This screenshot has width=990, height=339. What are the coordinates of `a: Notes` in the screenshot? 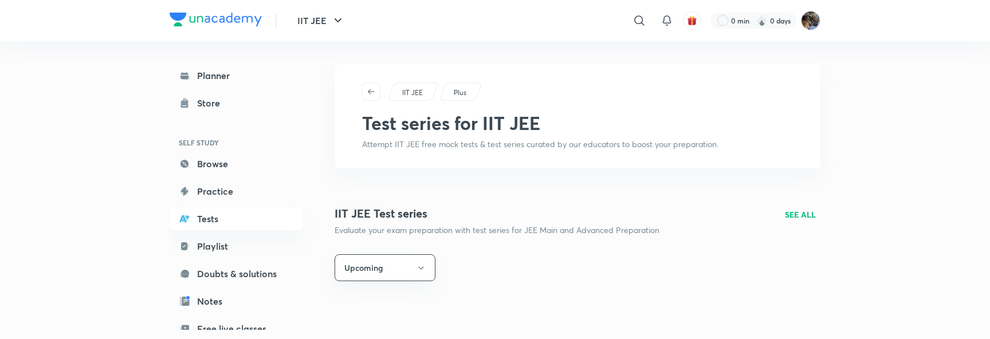 It's located at (236, 301).